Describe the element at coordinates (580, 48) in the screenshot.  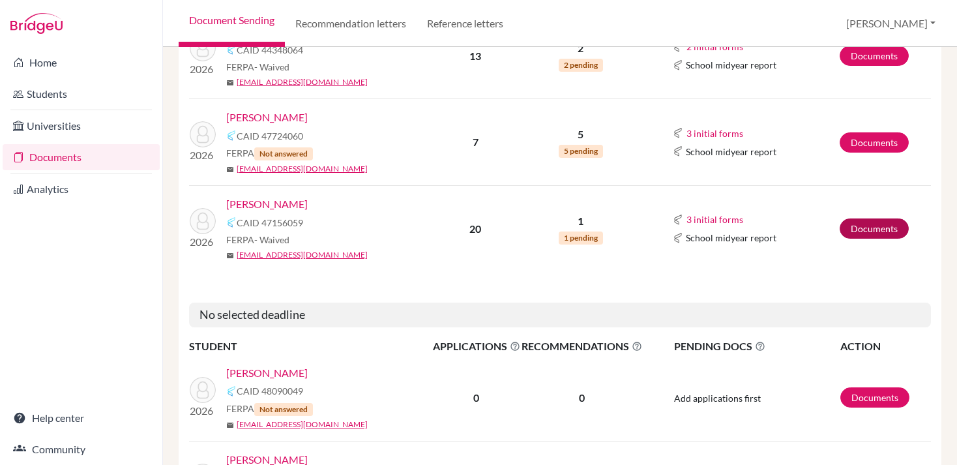
I see `p: 2` at that location.